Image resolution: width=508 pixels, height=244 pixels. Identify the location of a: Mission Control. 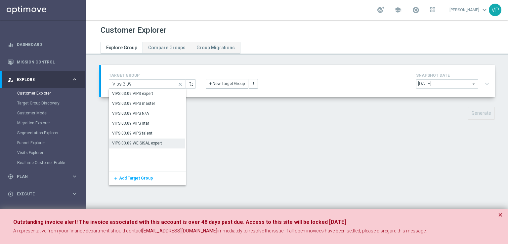
(47, 62).